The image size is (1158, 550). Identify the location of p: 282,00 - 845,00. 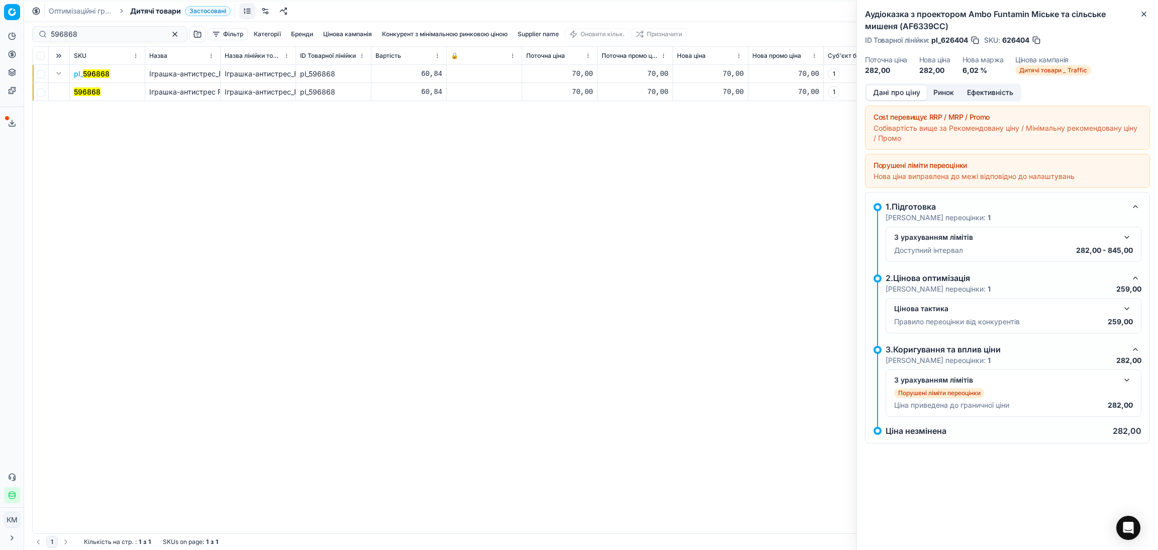
(1105, 250).